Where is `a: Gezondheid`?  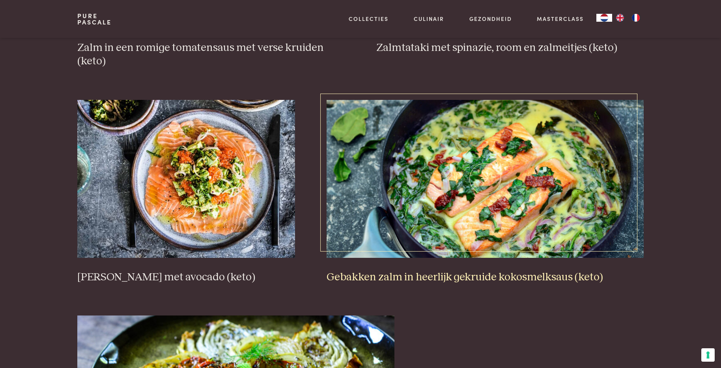 a: Gezondheid is located at coordinates (491, 19).